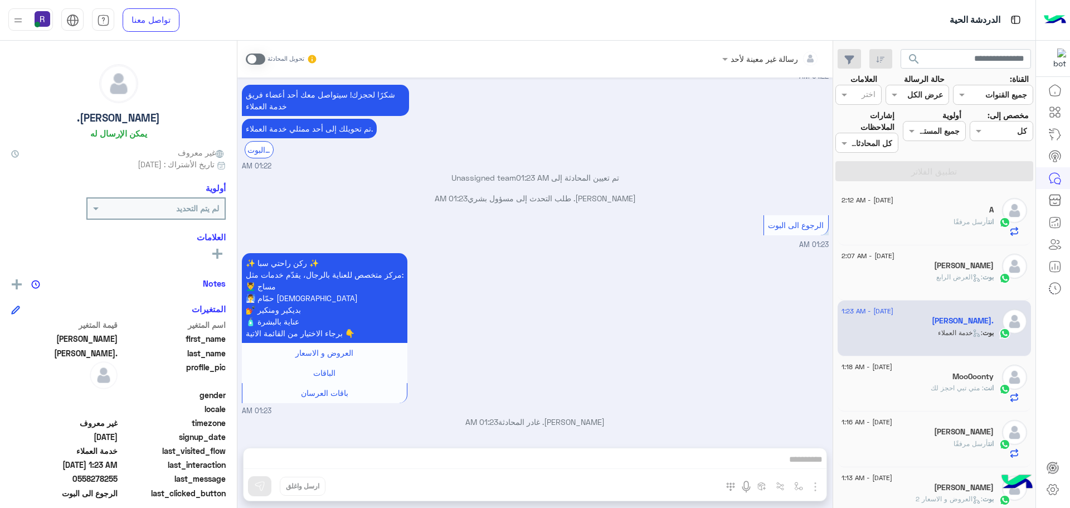  I want to click on span: متي تبي احجز لك, so click(957, 387).